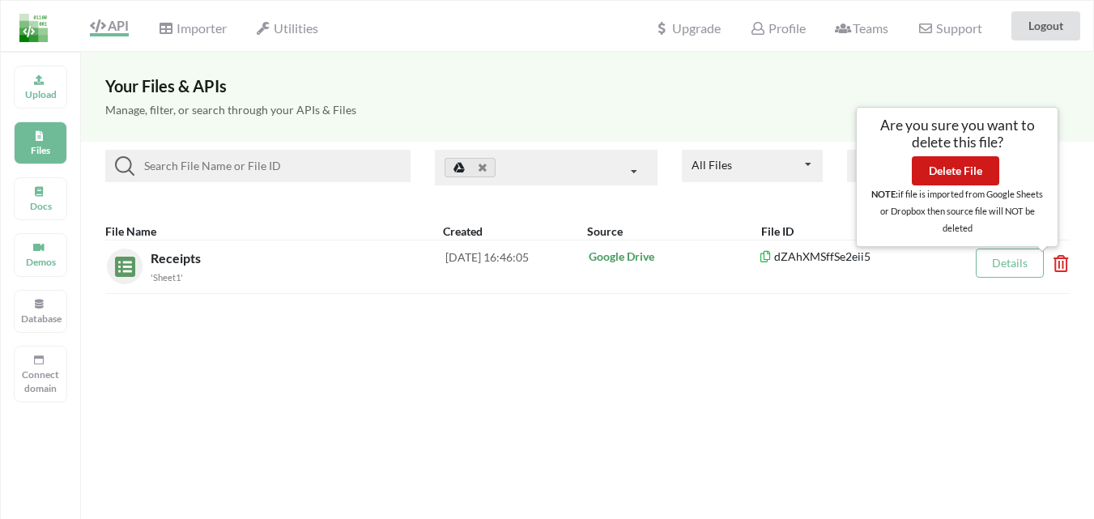 The height and width of the screenshot is (519, 1094). Describe the element at coordinates (587, 110) in the screenshot. I see `h5: Manage, filter, or search through your APIs & Files` at that location.